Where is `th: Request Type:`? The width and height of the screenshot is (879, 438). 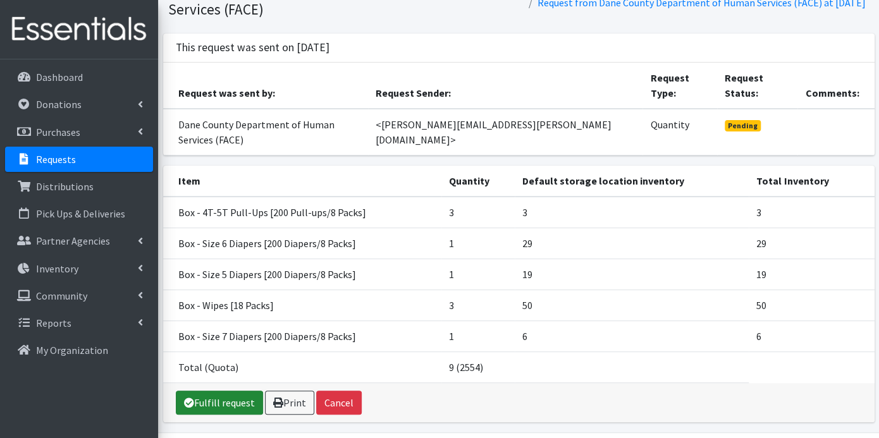 th: Request Type: is located at coordinates (680, 85).